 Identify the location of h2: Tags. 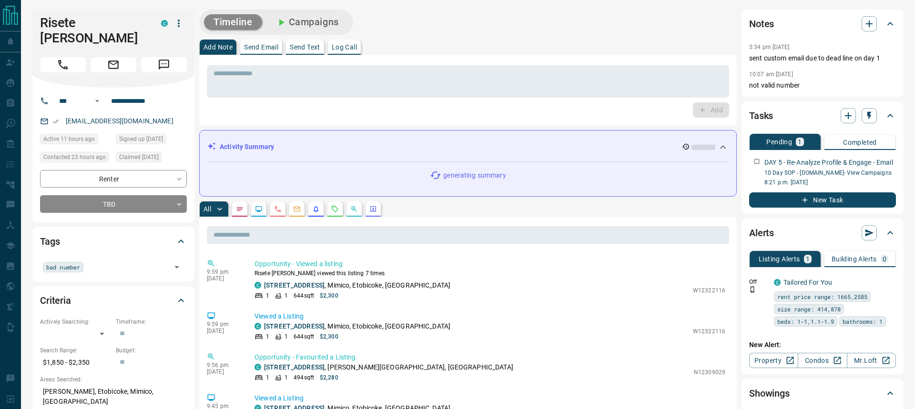
(50, 242).